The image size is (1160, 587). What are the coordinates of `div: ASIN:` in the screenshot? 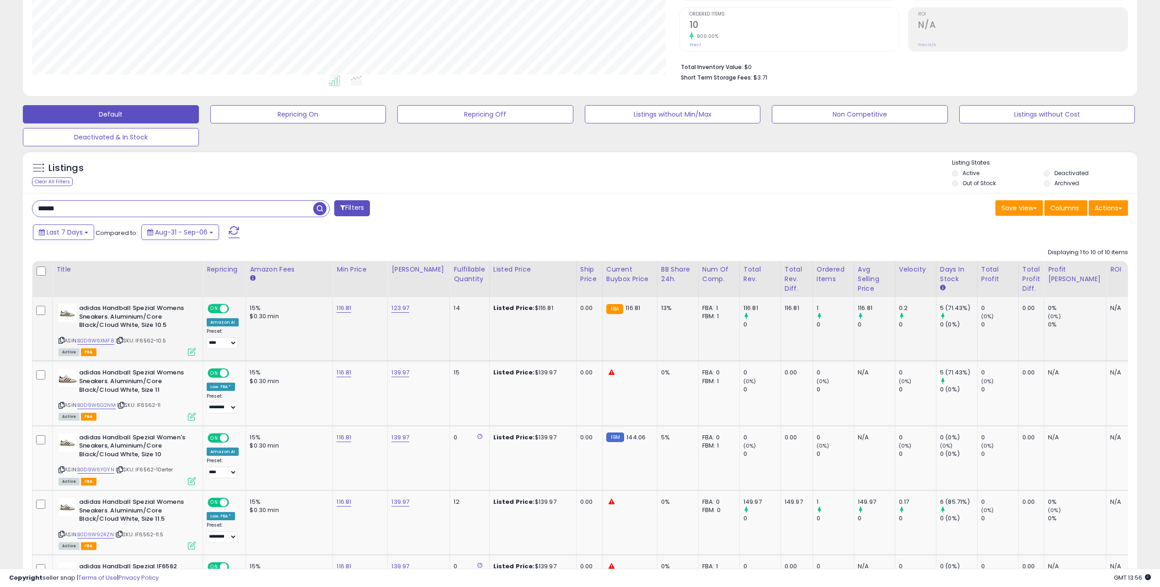 It's located at (127, 394).